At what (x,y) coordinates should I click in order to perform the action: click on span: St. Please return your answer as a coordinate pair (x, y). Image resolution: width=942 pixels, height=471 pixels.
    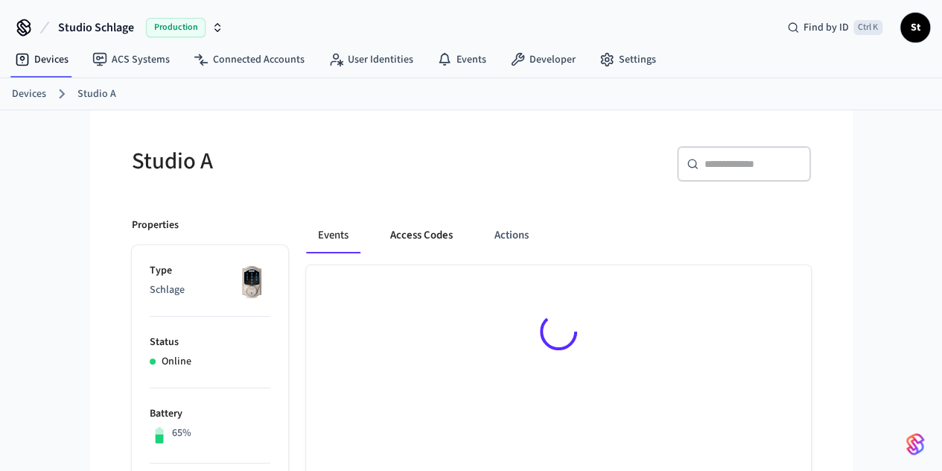
    Looking at the image, I should click on (915, 28).